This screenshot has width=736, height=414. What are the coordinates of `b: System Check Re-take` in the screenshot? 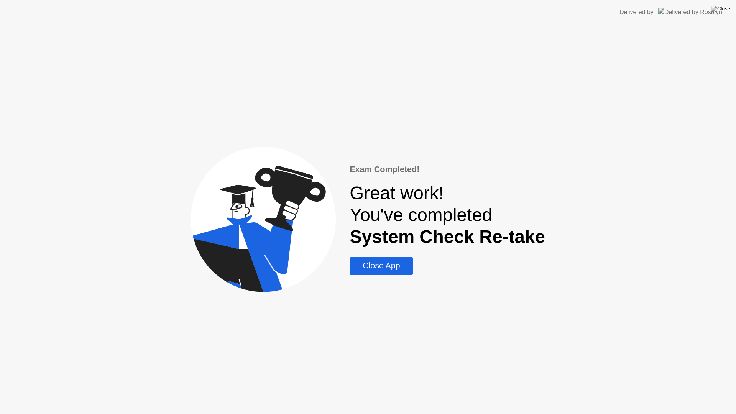 It's located at (447, 236).